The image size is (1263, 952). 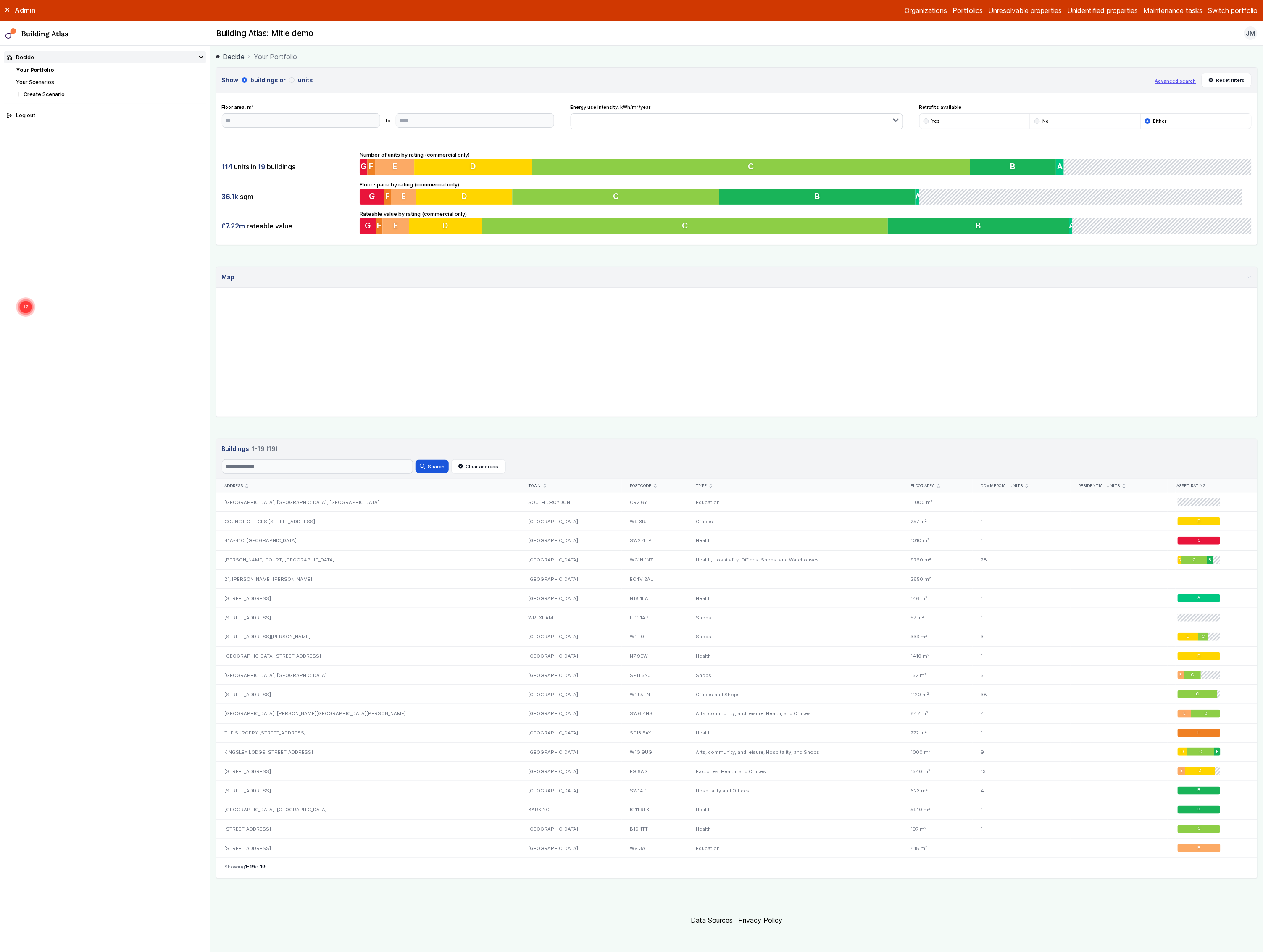 What do you see at coordinates (288, 196) in the screenshot?
I see `div: sqm` at bounding box center [288, 196].